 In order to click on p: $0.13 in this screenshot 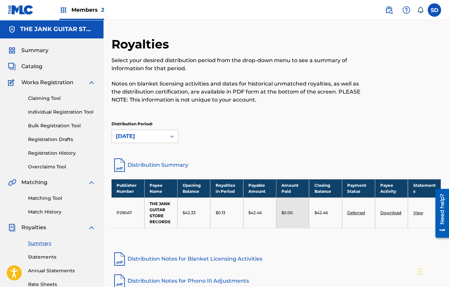, I will do `click(220, 213)`.